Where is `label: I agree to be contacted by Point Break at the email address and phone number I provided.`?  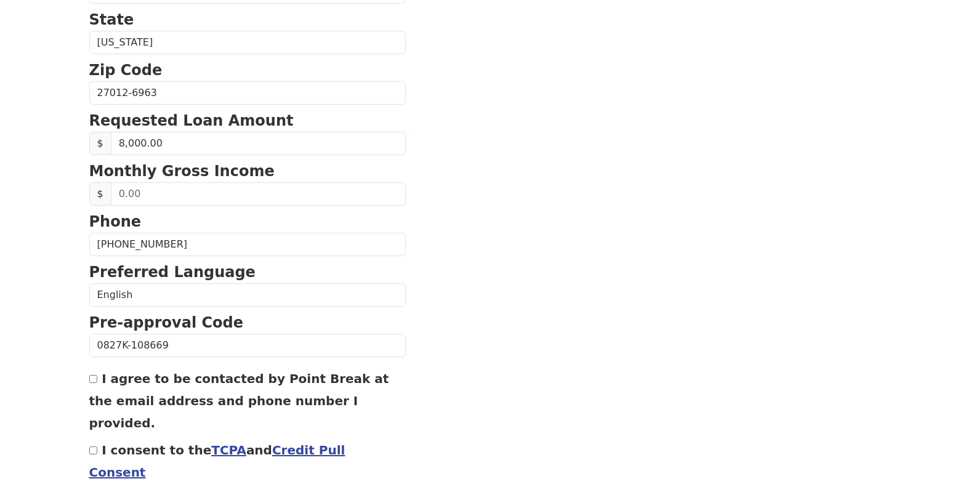
label: I agree to be contacted by Point Break at the email address and phone number I provided. is located at coordinates (239, 401).